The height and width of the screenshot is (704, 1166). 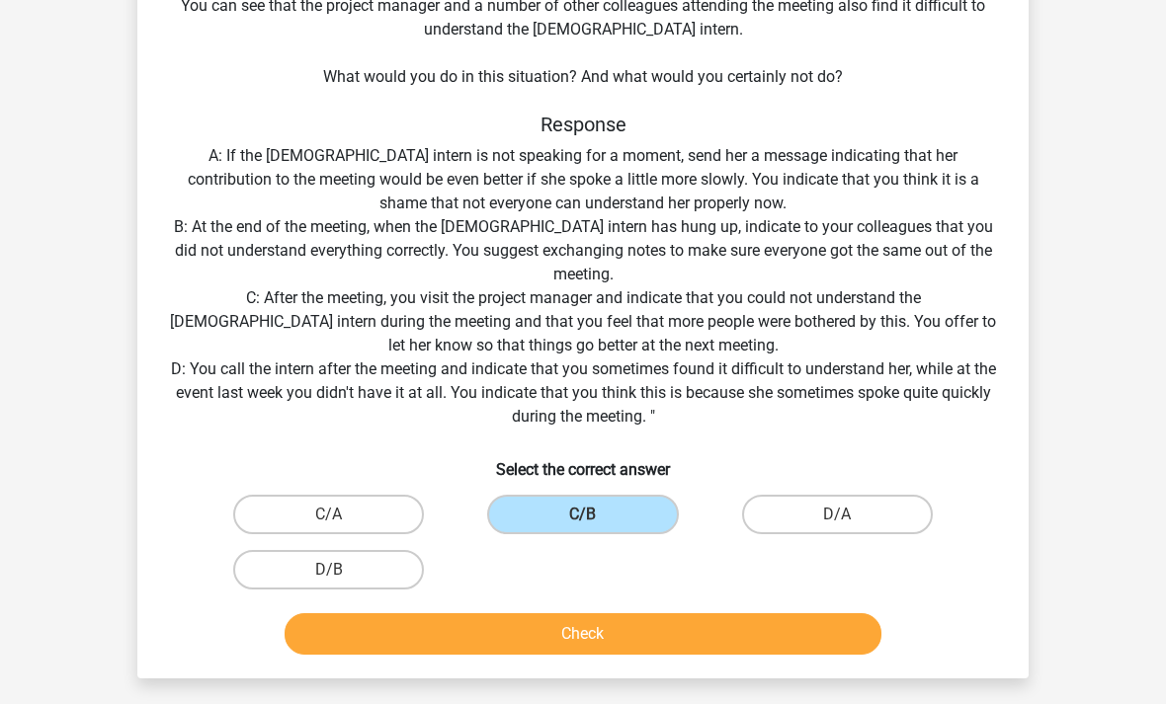 What do you see at coordinates (583, 125) in the screenshot?
I see `h5: Response` at bounding box center [583, 125].